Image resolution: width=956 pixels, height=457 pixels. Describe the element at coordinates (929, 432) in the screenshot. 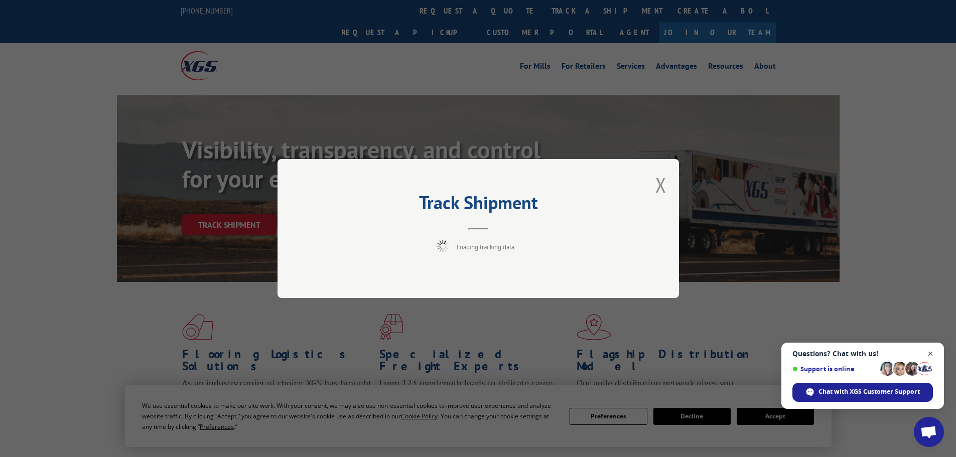

I see `div: Open chat` at that location.